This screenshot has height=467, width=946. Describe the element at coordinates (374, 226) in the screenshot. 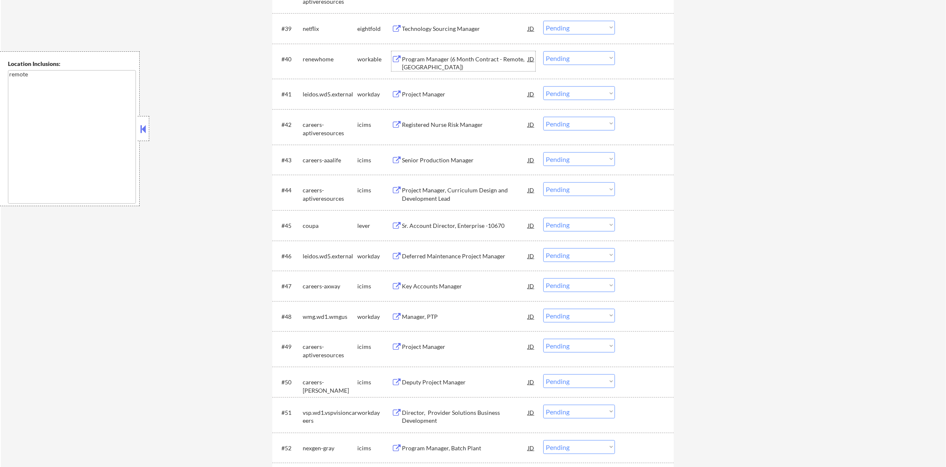

I see `div: lever` at that location.